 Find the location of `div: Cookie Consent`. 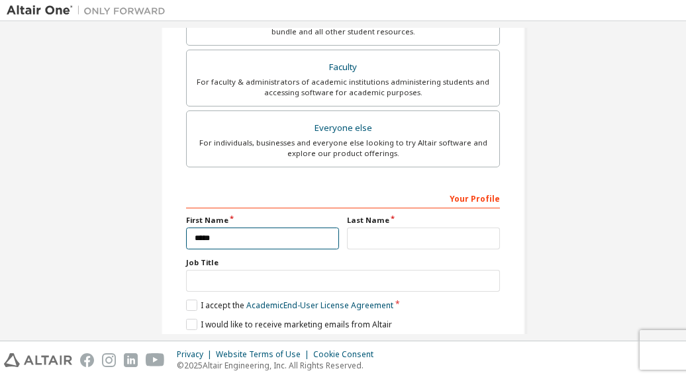

div: Cookie Consent is located at coordinates (347, 355).